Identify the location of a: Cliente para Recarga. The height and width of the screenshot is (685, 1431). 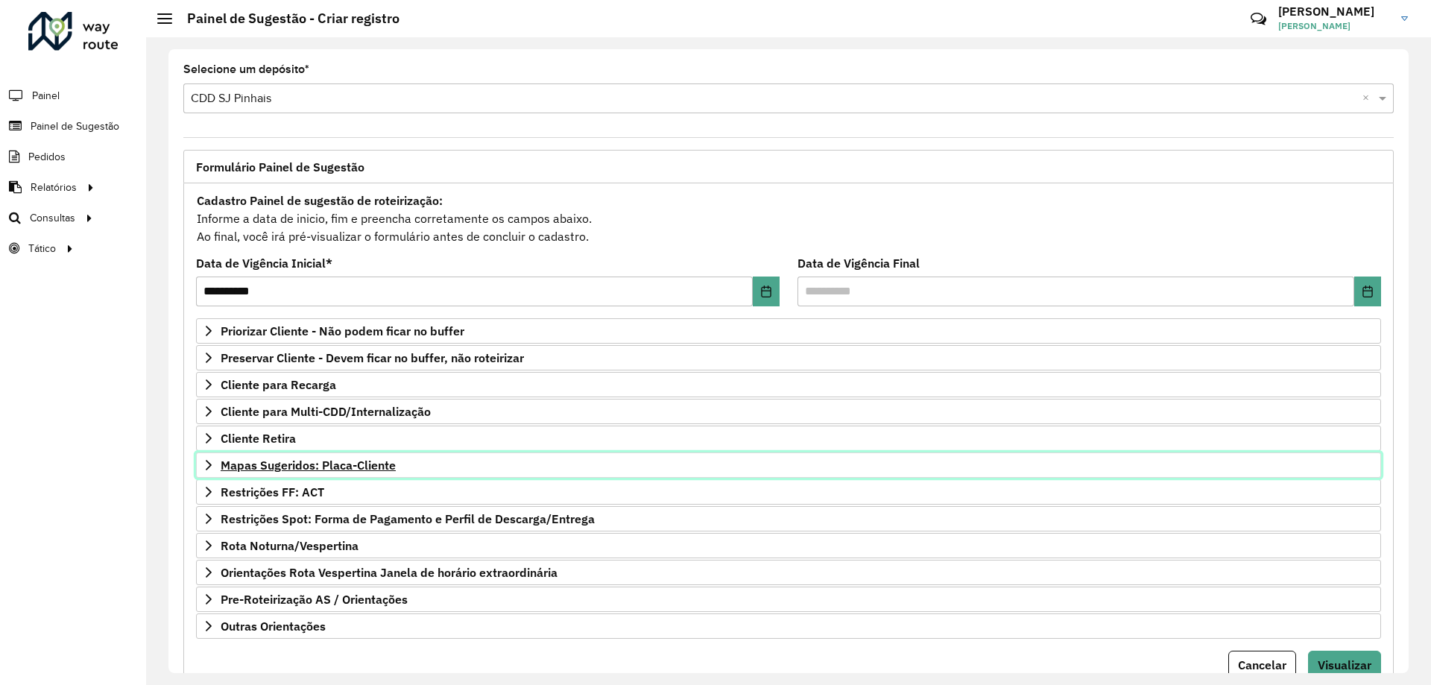
(788, 385).